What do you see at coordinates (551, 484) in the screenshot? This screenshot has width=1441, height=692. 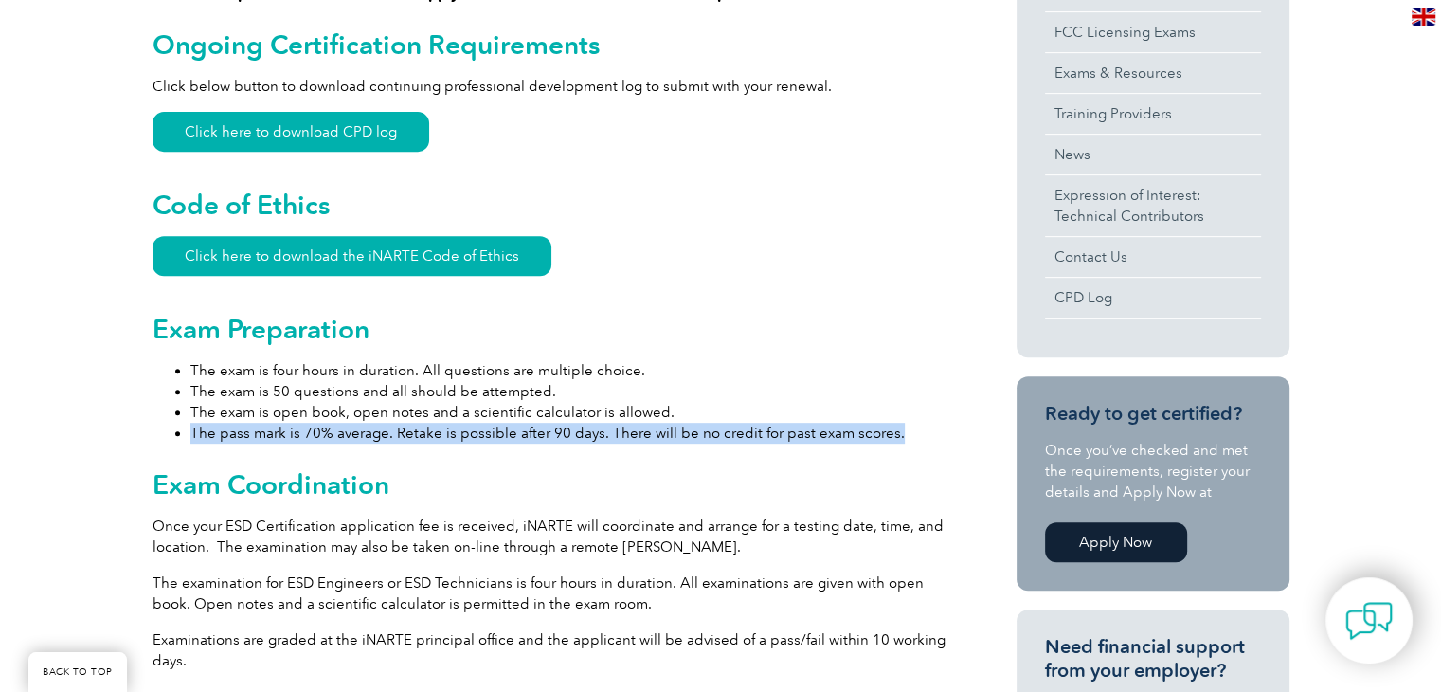 I see `h2: Exam Coordination` at bounding box center [551, 484].